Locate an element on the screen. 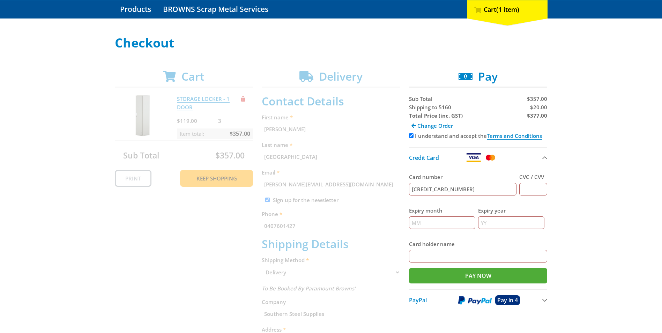  input: YY is located at coordinates (511, 223).